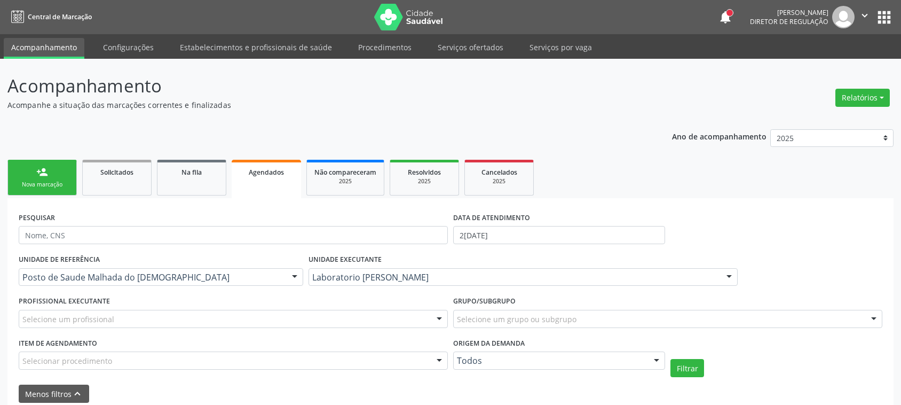 The width and height of the screenshot is (901, 405). What do you see at coordinates (550, 360) in the screenshot?
I see `span: Todos` at bounding box center [550, 360].